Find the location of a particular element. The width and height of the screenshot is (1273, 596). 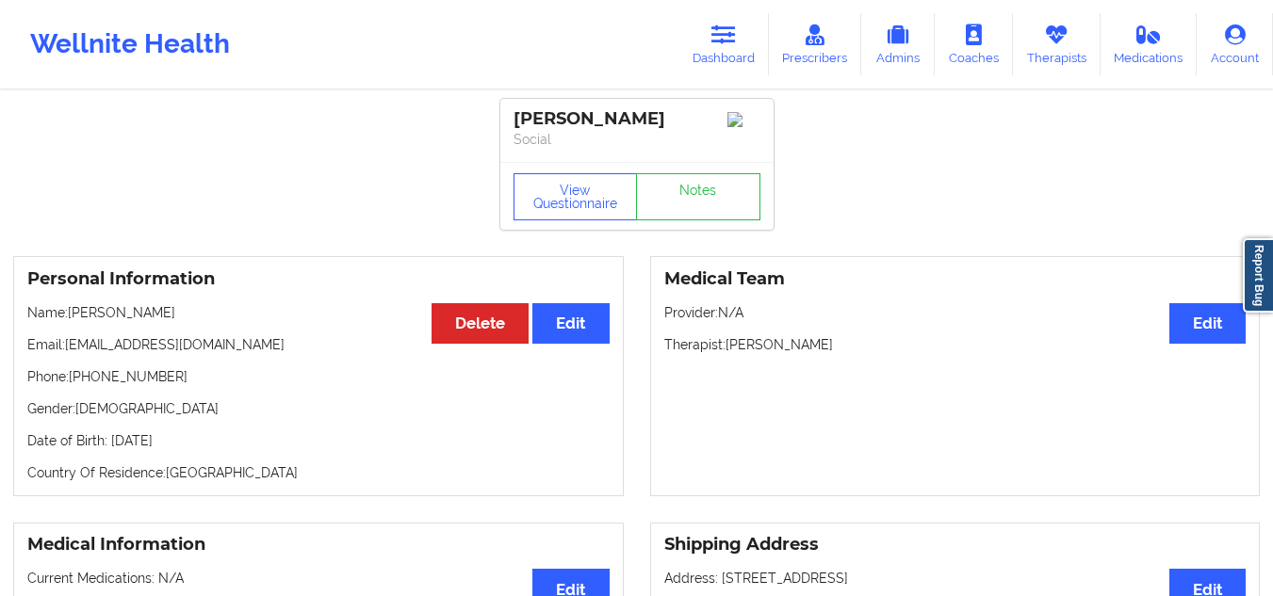

a: Coaches is located at coordinates (973, 44).